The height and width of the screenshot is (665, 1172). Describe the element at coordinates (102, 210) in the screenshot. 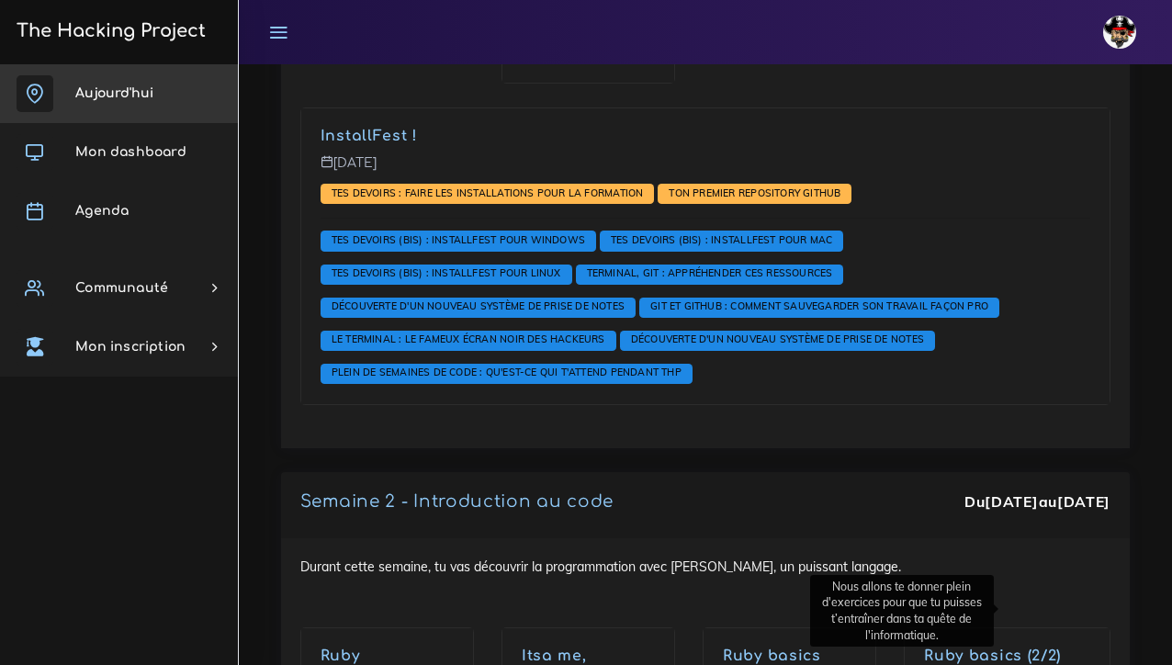

I see `span: Agenda` at that location.